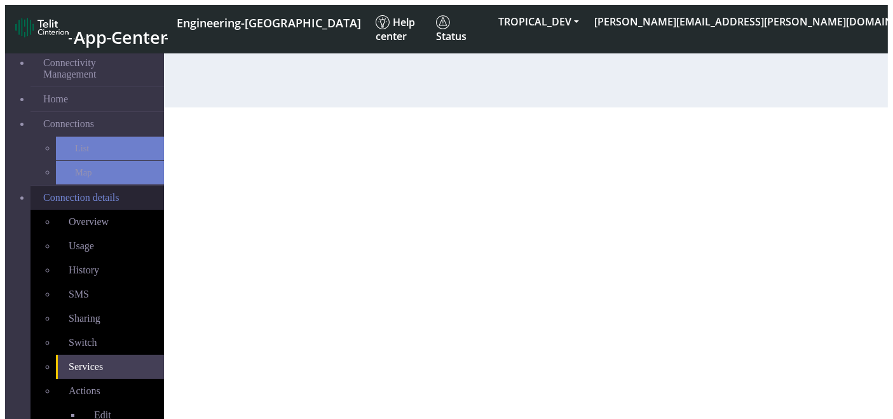  Describe the element at coordinates (396, 29) in the screenshot. I see `span: Help center` at that location.